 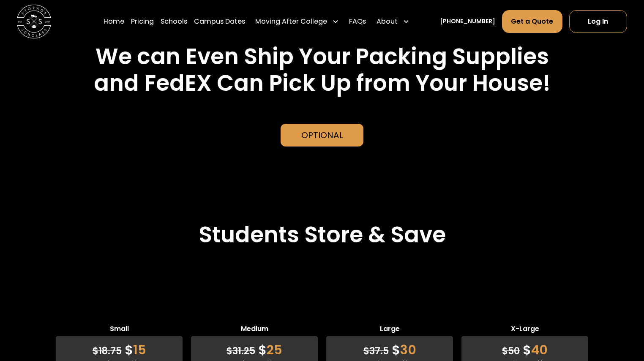 I want to click on span: Large, so click(x=389, y=330).